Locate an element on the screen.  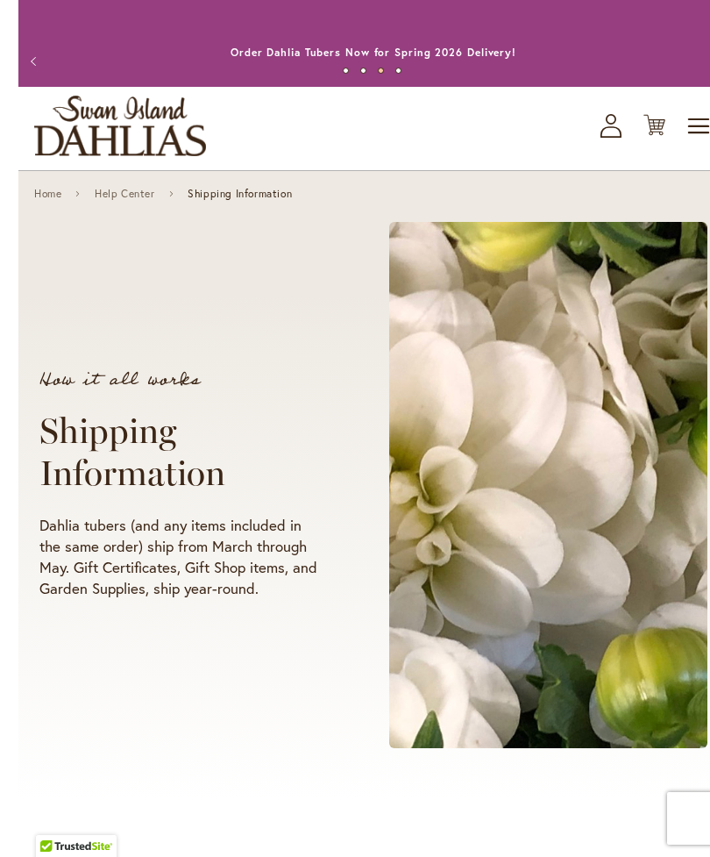
button: 4 of 4 is located at coordinates (380, 70).